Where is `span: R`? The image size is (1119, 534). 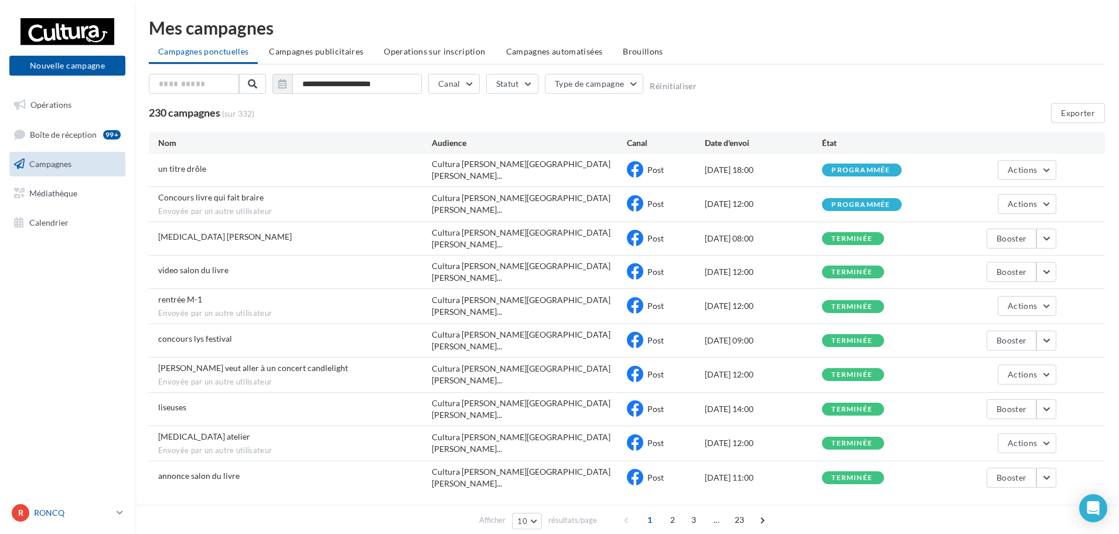 span: R is located at coordinates (21, 513).